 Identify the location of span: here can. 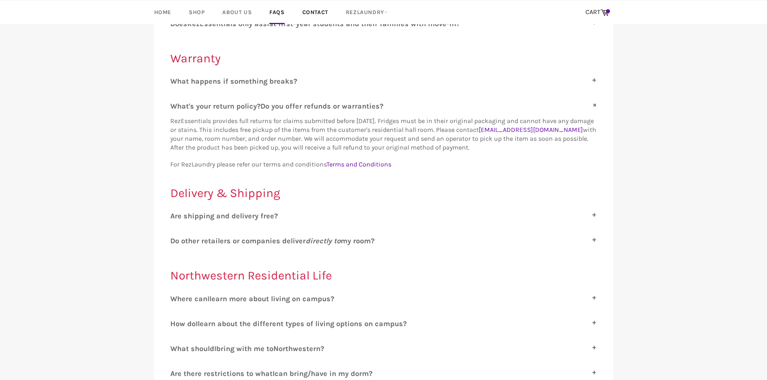
(192, 299).